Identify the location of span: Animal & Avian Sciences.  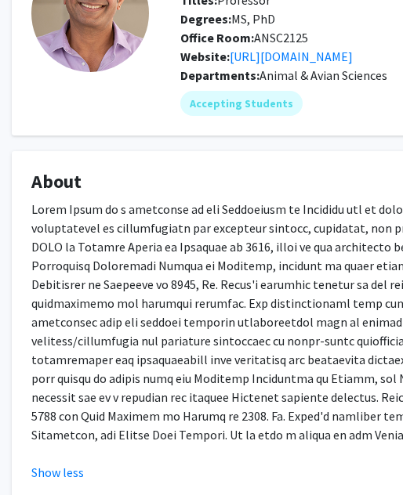
(323, 75).